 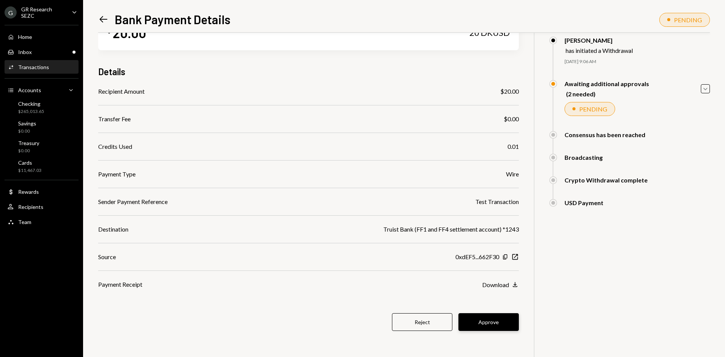 I want to click on div: $20.00, so click(x=509, y=91).